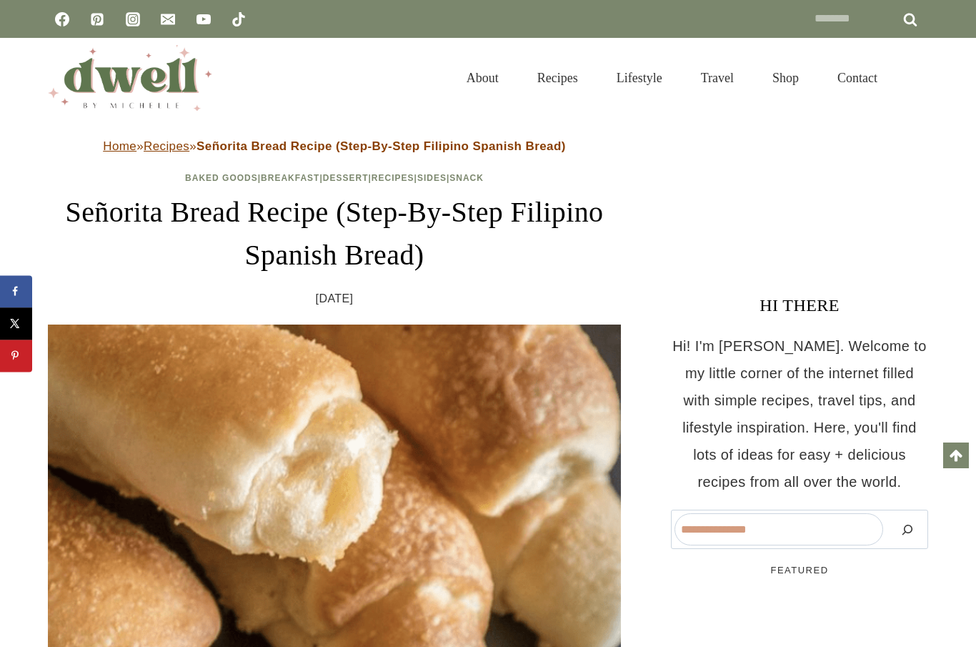  What do you see at coordinates (222, 178) in the screenshot?
I see `a: Baked Goods` at bounding box center [222, 178].